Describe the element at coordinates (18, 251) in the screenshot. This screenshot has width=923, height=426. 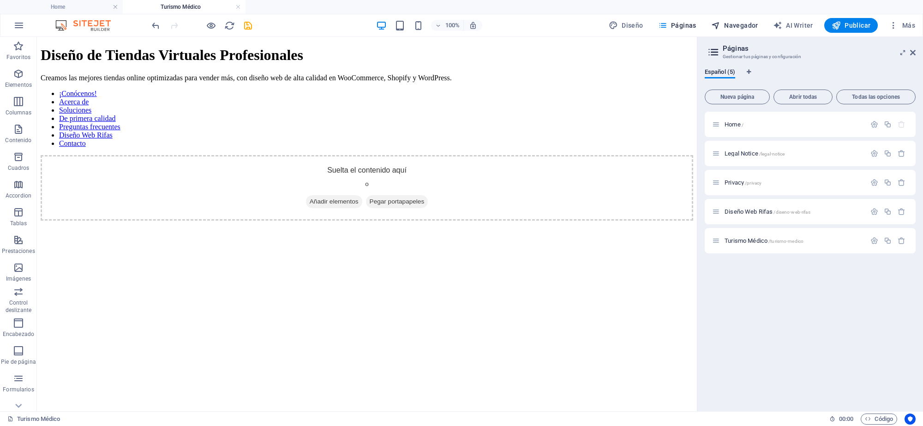
I see `p: Prestaciones` at that location.